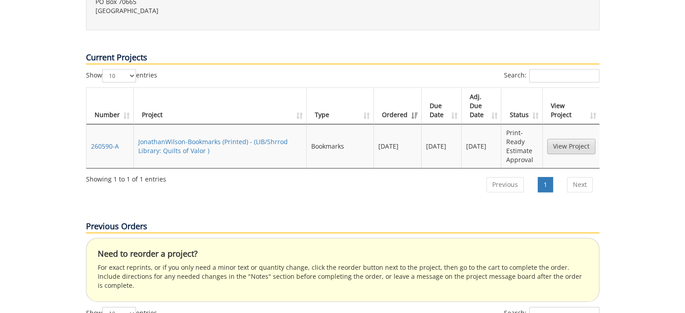 This screenshot has height=313, width=685. I want to click on p: For exact reprints, or if you only need a minor text or quantity change, click the reorder button..., so click(343, 276).